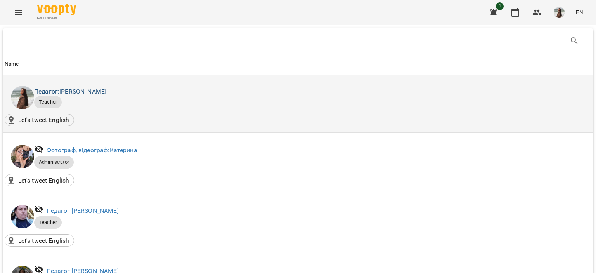 Image resolution: width=596 pixels, height=273 pixels. I want to click on span: EN, so click(580, 12).